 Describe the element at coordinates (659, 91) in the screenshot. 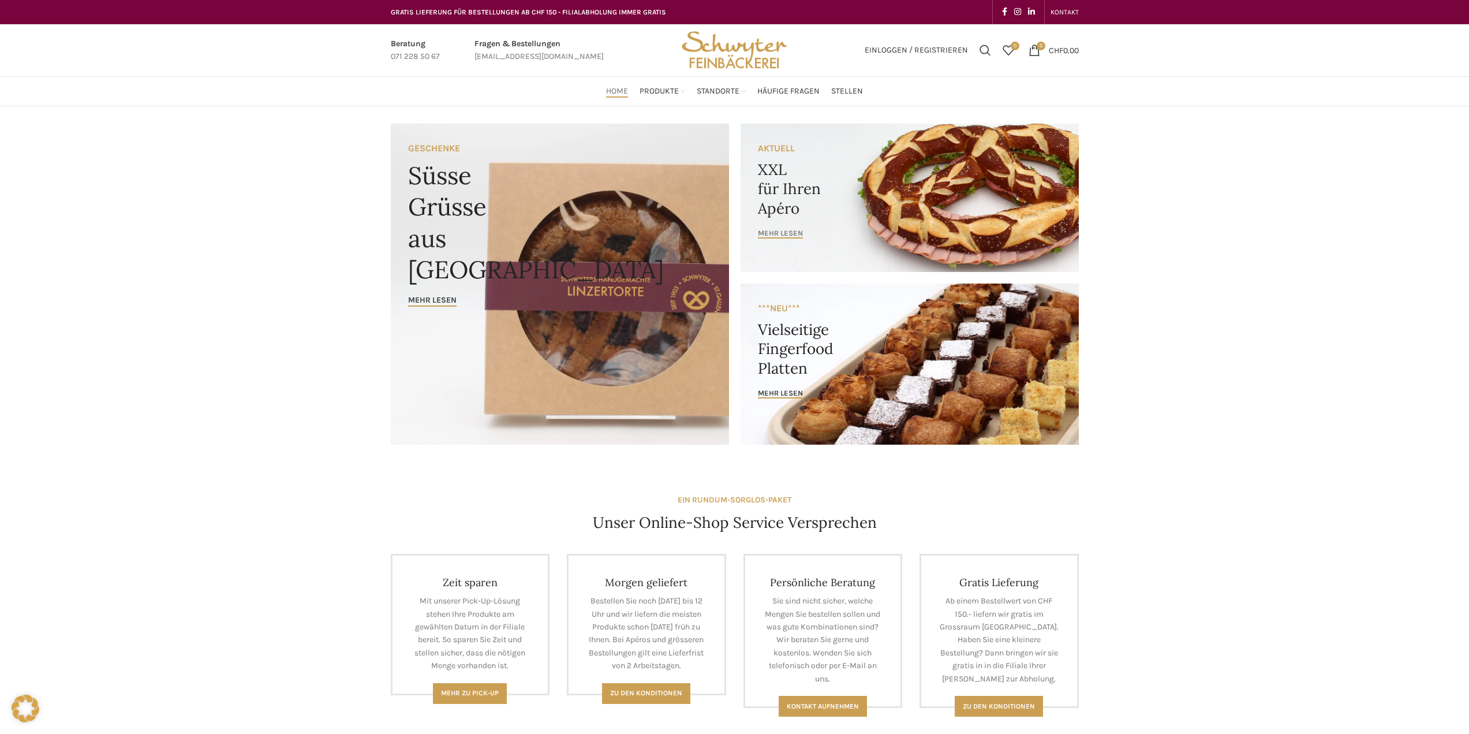

I see `span: Produkte` at that location.